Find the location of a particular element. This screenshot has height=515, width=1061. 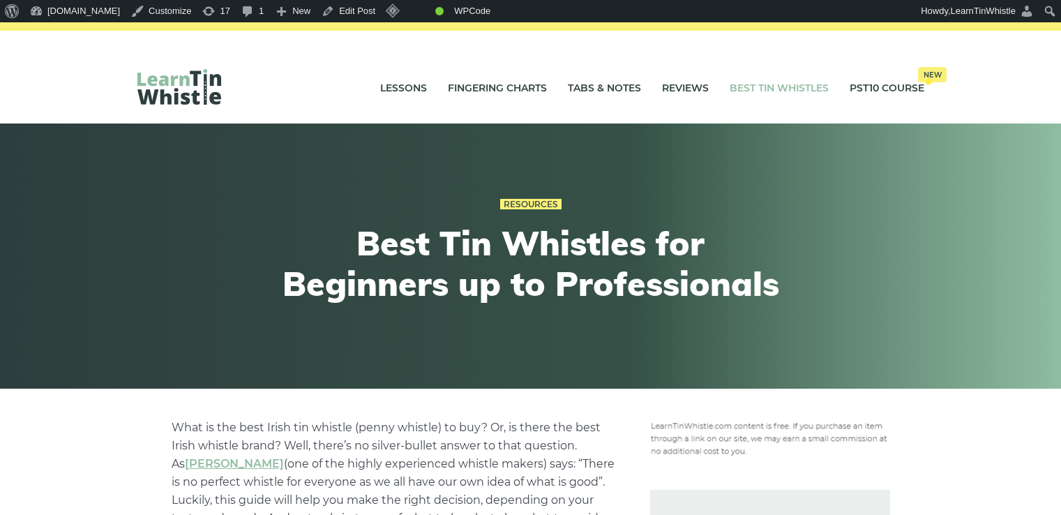

h1: Best Tin Whistles for Beginners up to Professionals is located at coordinates (531, 263).